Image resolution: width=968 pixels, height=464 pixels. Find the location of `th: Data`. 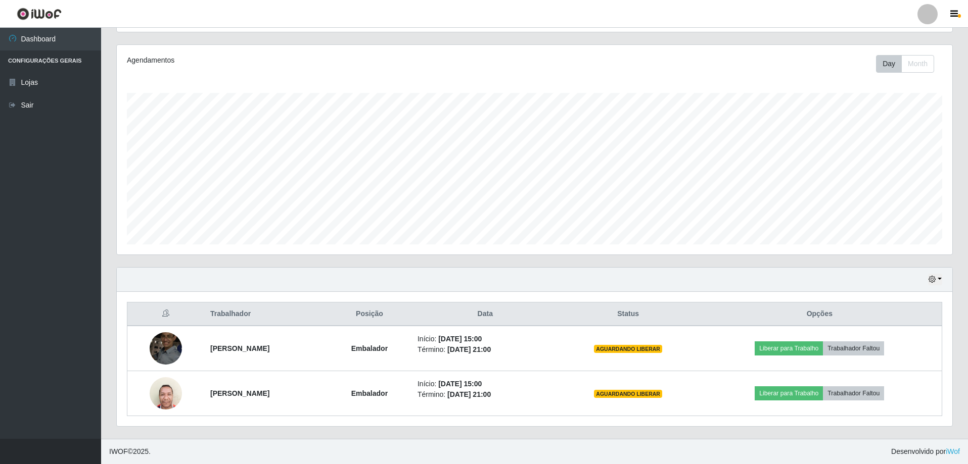

th: Data is located at coordinates (485, 314).